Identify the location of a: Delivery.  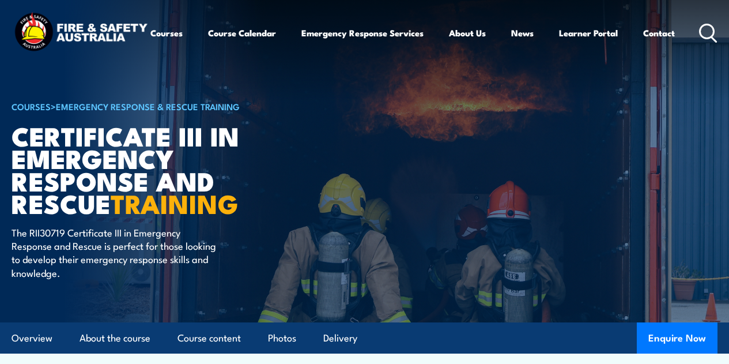
(340, 338).